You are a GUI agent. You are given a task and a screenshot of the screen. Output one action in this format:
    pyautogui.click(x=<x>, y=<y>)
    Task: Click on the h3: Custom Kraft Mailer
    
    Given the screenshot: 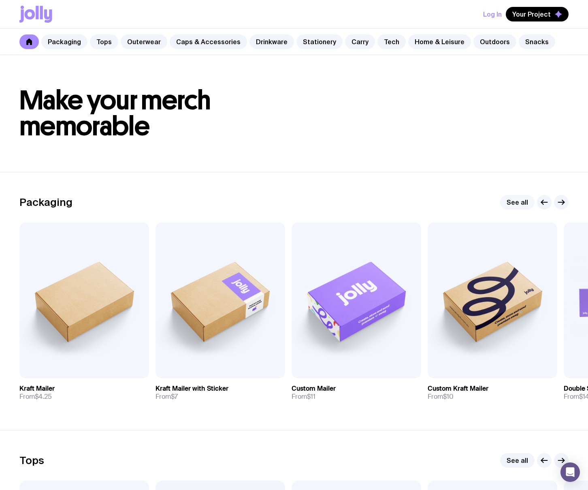 What is the action you would take?
    pyautogui.click(x=458, y=389)
    